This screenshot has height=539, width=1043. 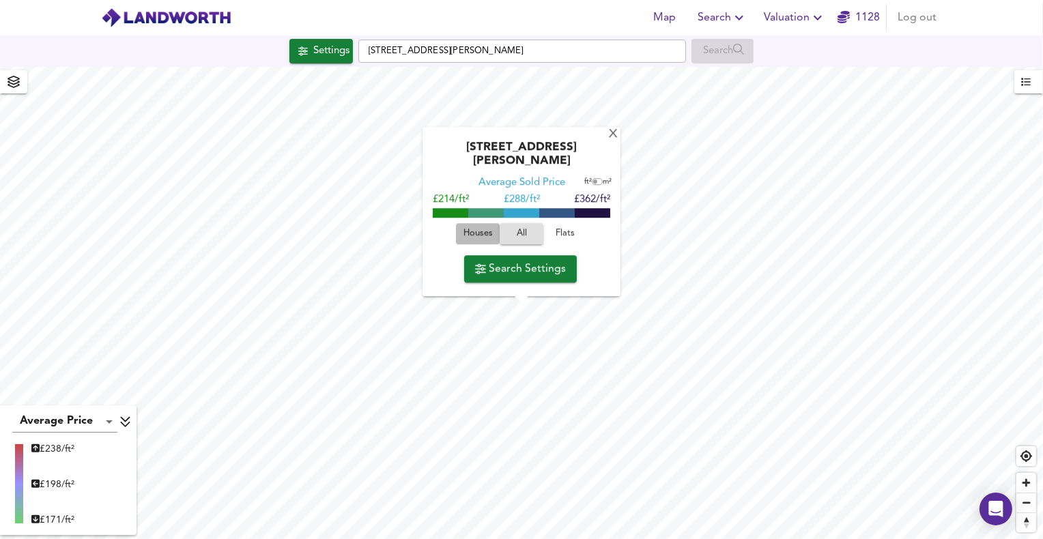 I want to click on button: Valuation, so click(x=794, y=18).